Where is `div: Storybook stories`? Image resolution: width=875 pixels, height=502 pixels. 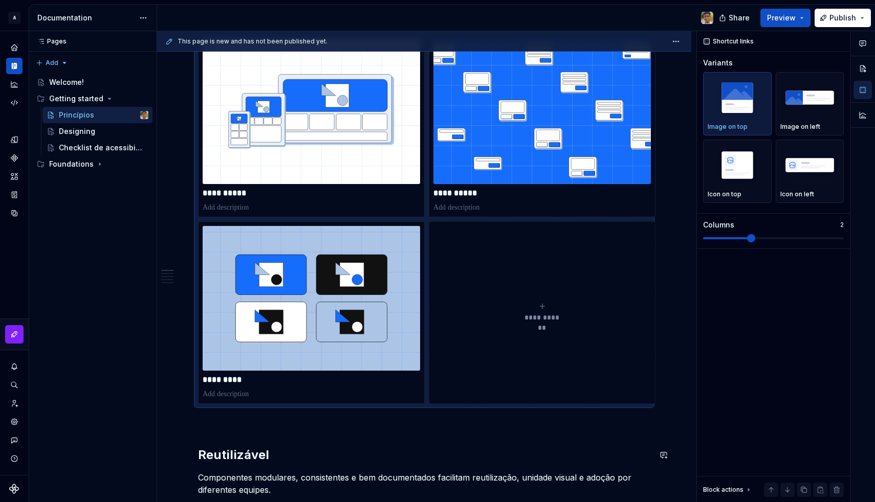
div: Storybook stories is located at coordinates (14, 195).